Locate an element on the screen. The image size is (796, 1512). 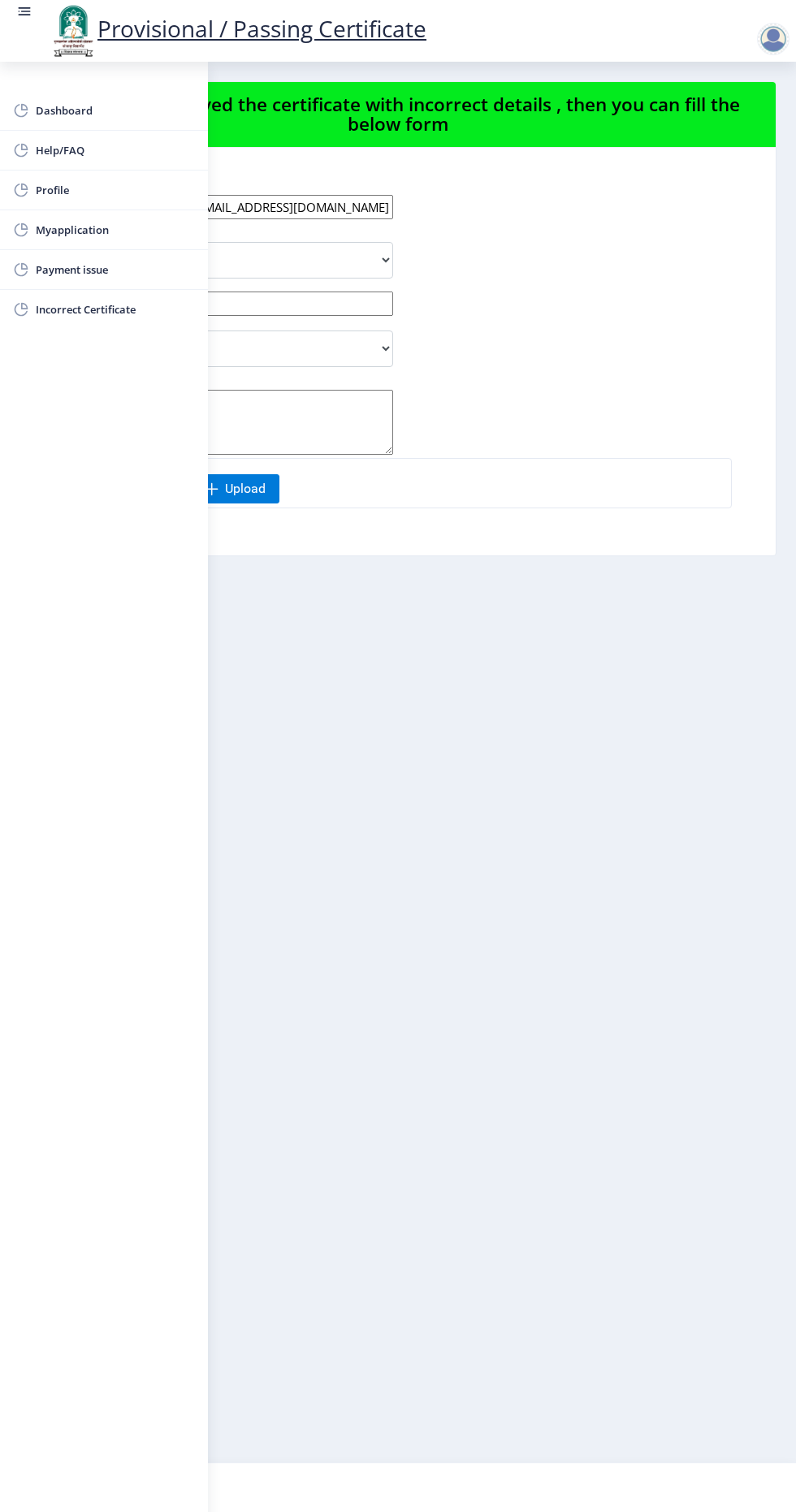
span: Myapplication is located at coordinates (115, 230).